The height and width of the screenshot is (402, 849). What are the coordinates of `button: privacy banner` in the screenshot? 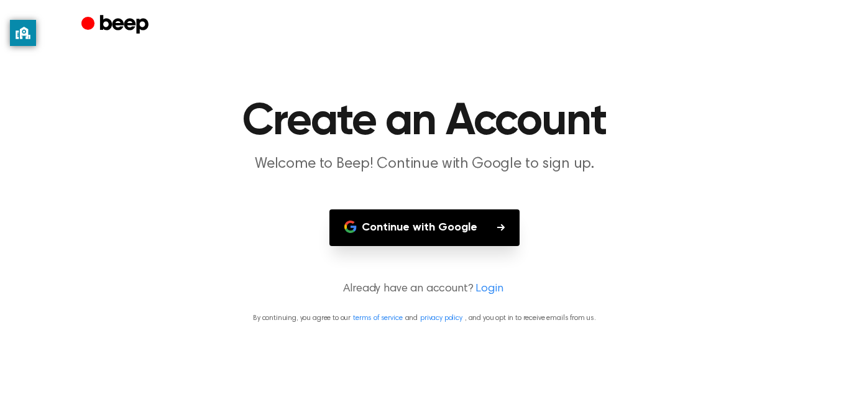 It's located at (23, 33).